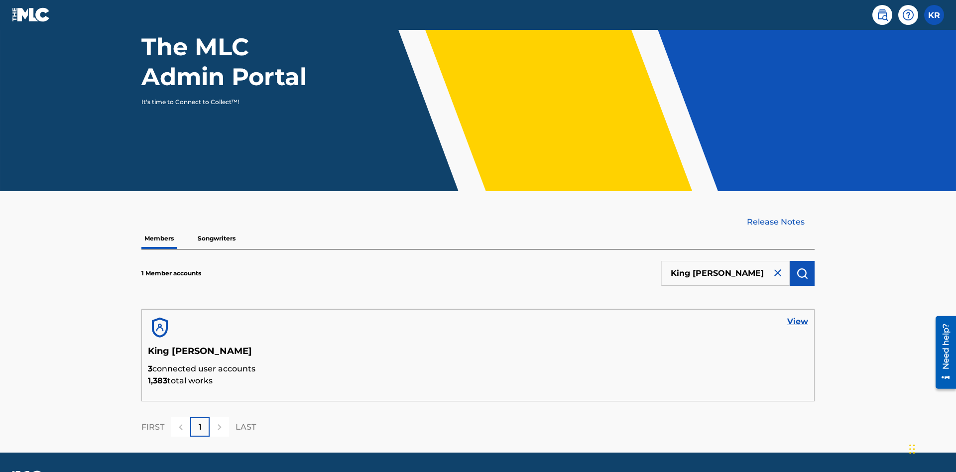  Describe the element at coordinates (159, 239) in the screenshot. I see `p: Members` at that location.